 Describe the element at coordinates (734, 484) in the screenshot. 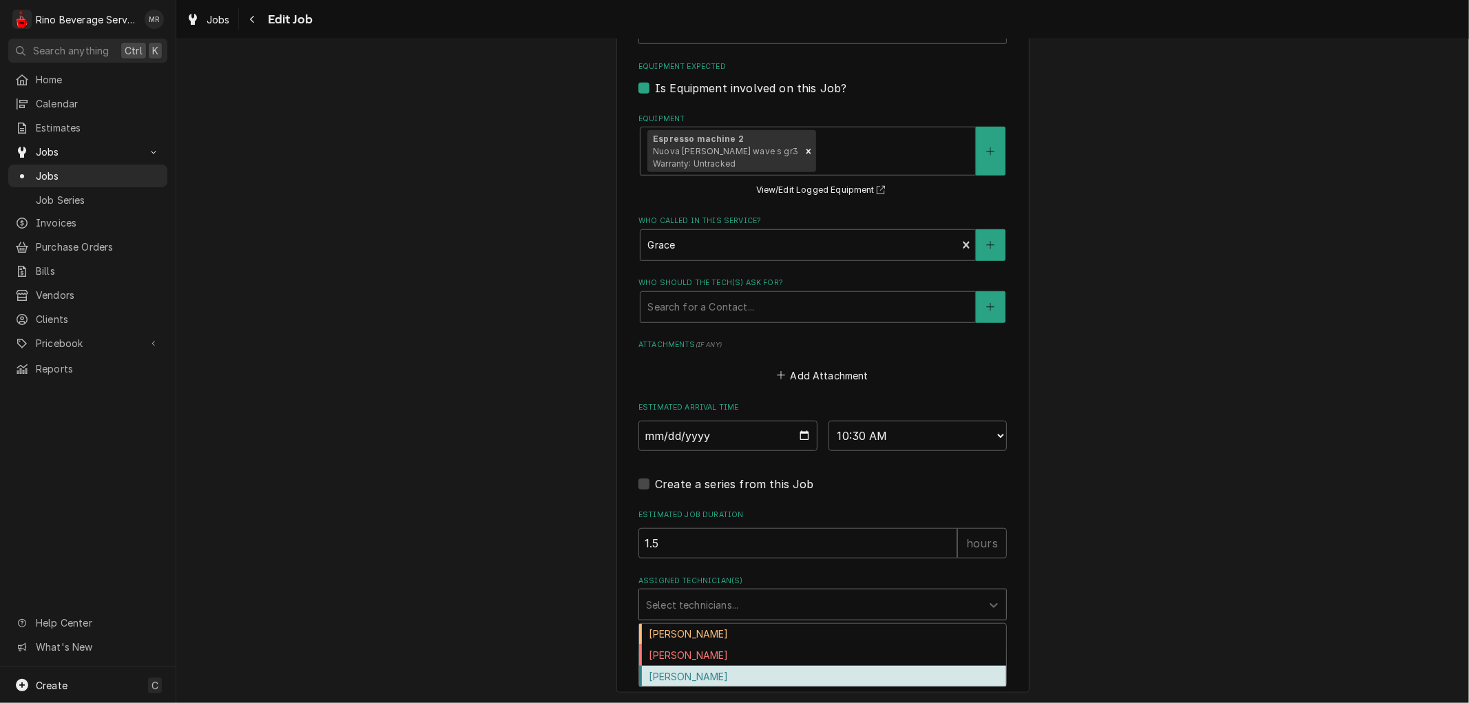

I see `label: Create a series from this Job` at that location.